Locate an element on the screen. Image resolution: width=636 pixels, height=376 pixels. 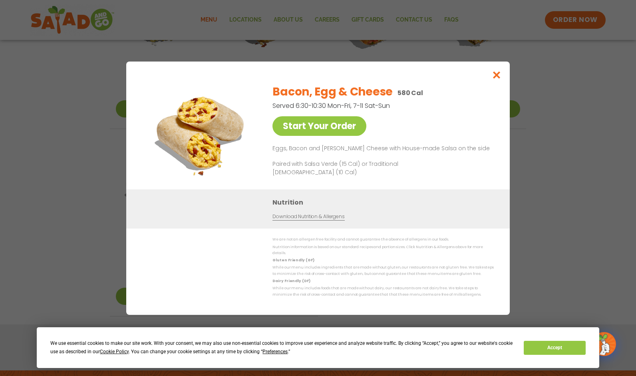
span: Cookie Policy is located at coordinates (114, 352).